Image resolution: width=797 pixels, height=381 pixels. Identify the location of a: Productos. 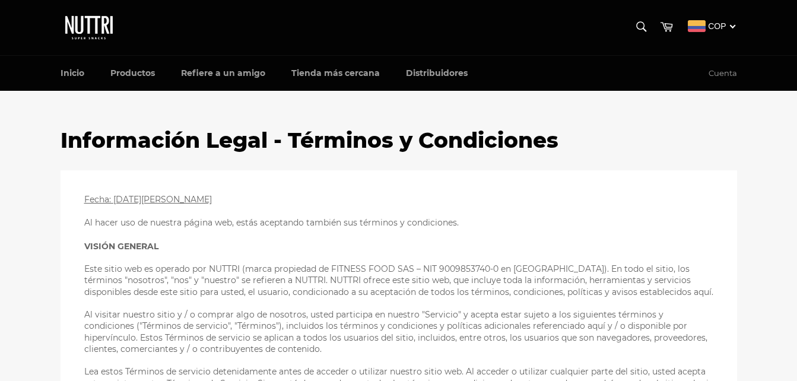
(132, 73).